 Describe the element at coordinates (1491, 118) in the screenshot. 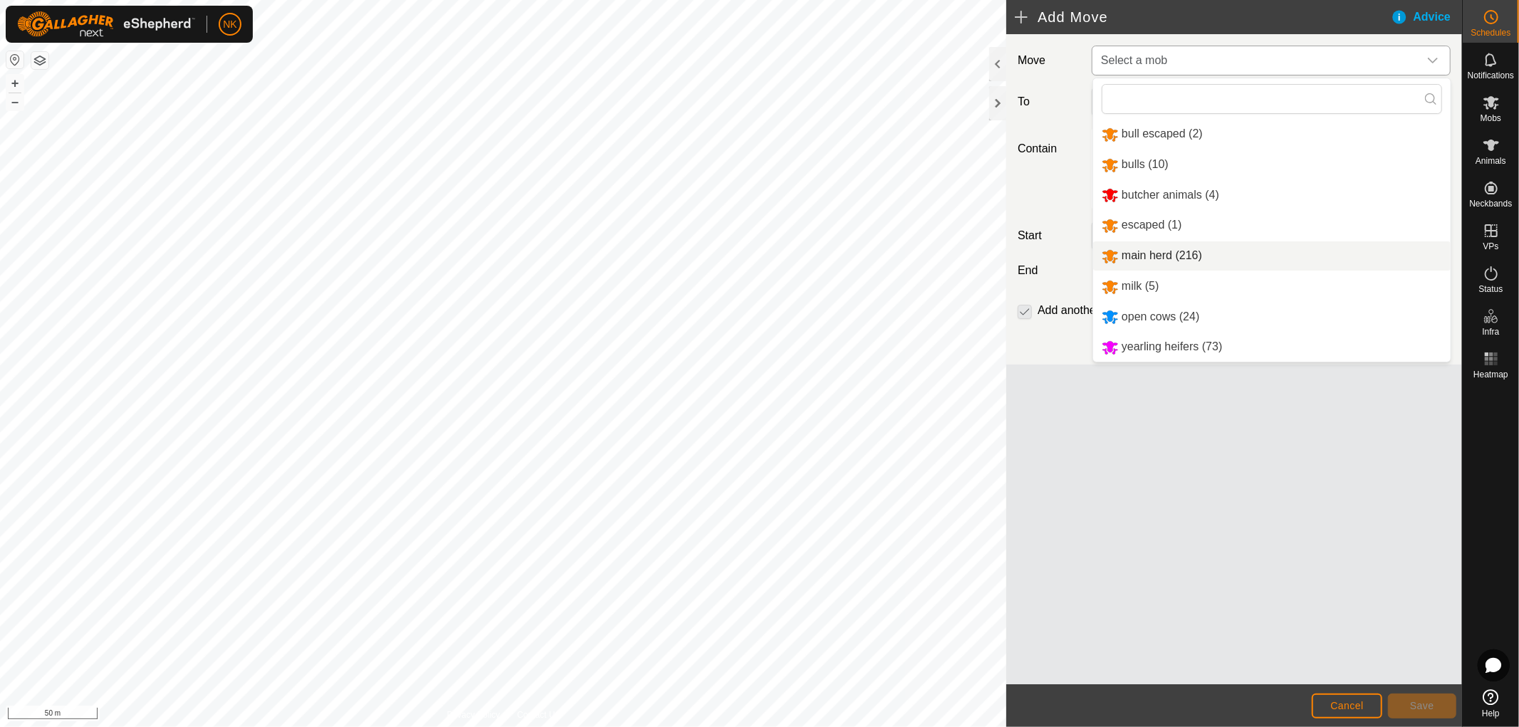

I see `span: Mobs` at that location.